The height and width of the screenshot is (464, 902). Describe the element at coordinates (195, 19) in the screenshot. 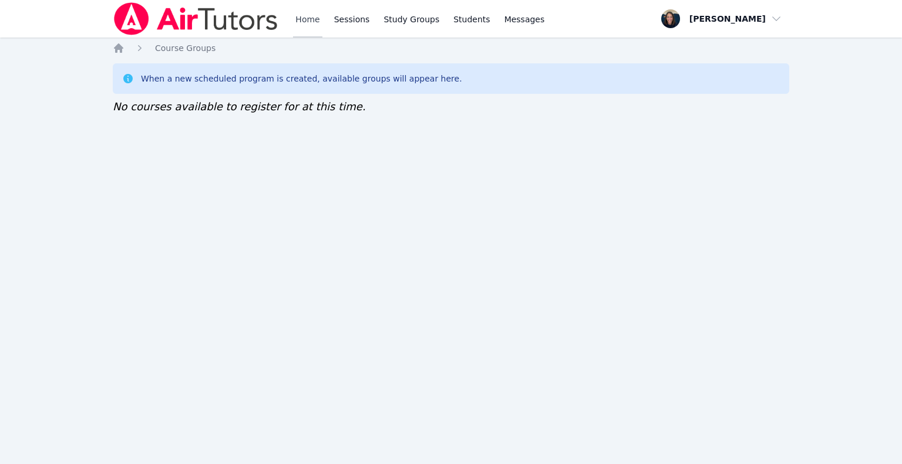

I see `img: Air Tutors` at that location.